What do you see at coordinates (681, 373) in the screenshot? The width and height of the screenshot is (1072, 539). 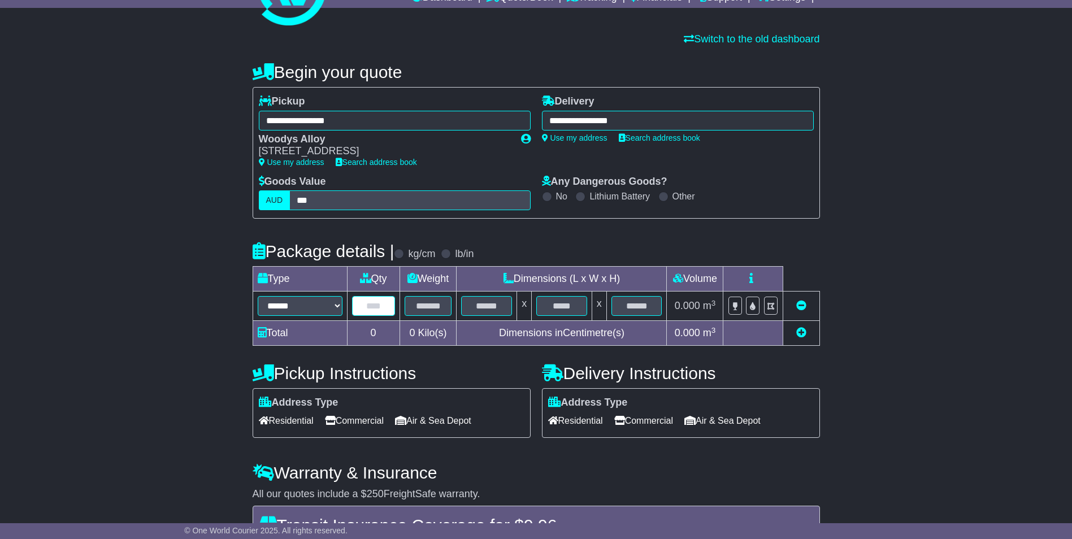 I see `h4: Delivery Instructions` at bounding box center [681, 373].